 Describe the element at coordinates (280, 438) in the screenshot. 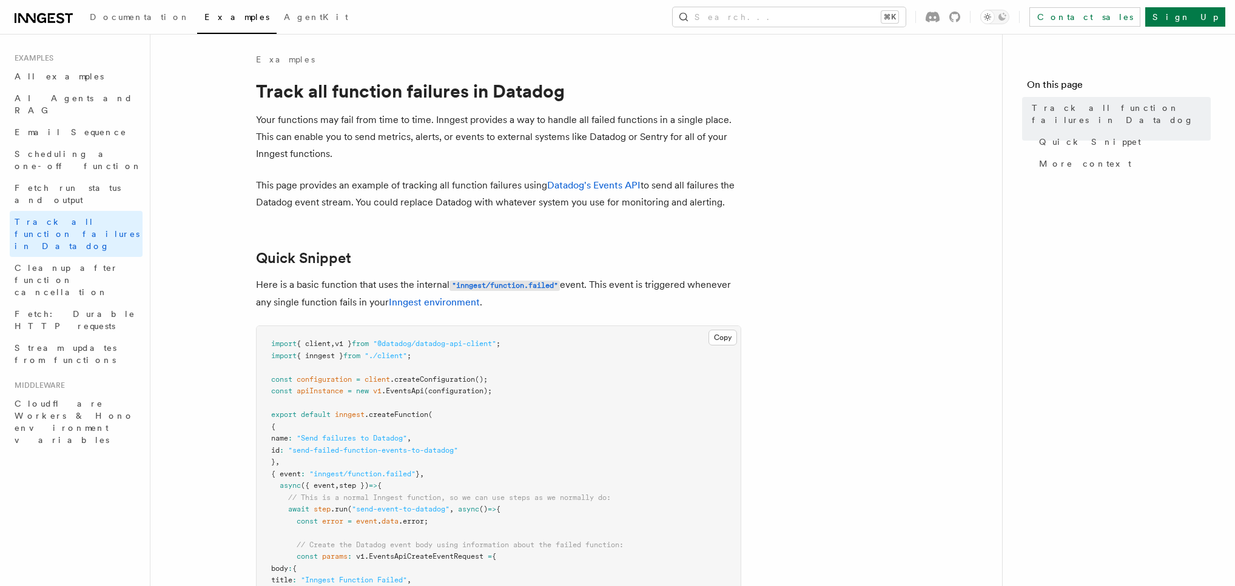

I see `span: name` at that location.